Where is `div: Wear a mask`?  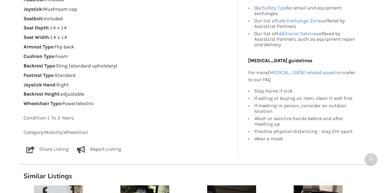
div: Wear a mask is located at coordinates (306, 138).